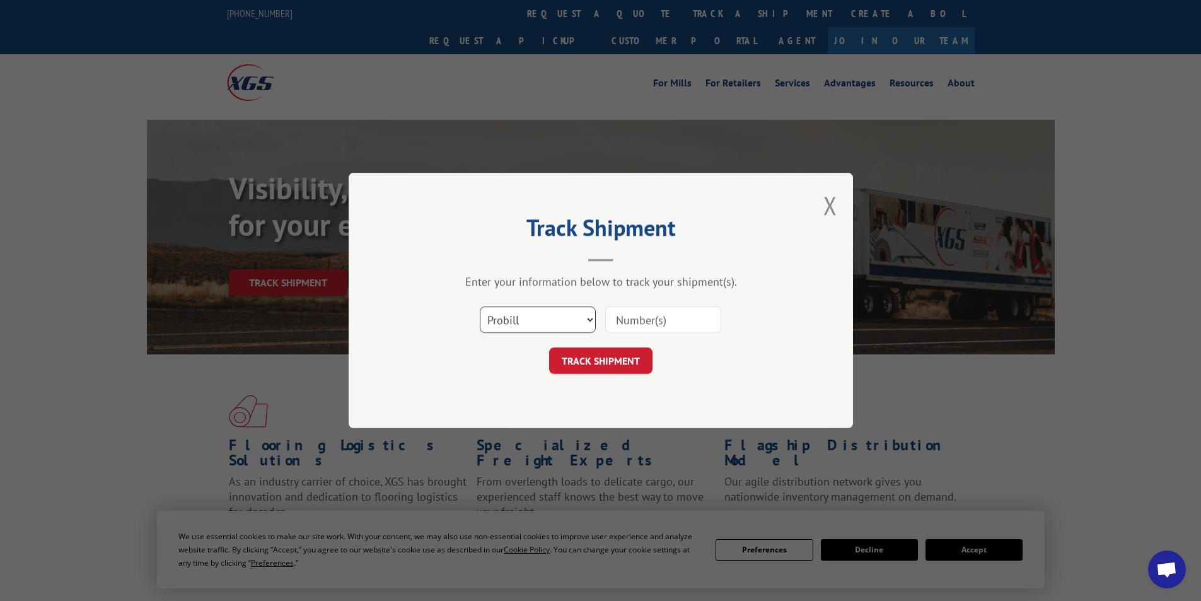 Image resolution: width=1201 pixels, height=601 pixels. Describe the element at coordinates (601, 281) in the screenshot. I see `div: Enter your information below to track your shipment(s).` at that location.